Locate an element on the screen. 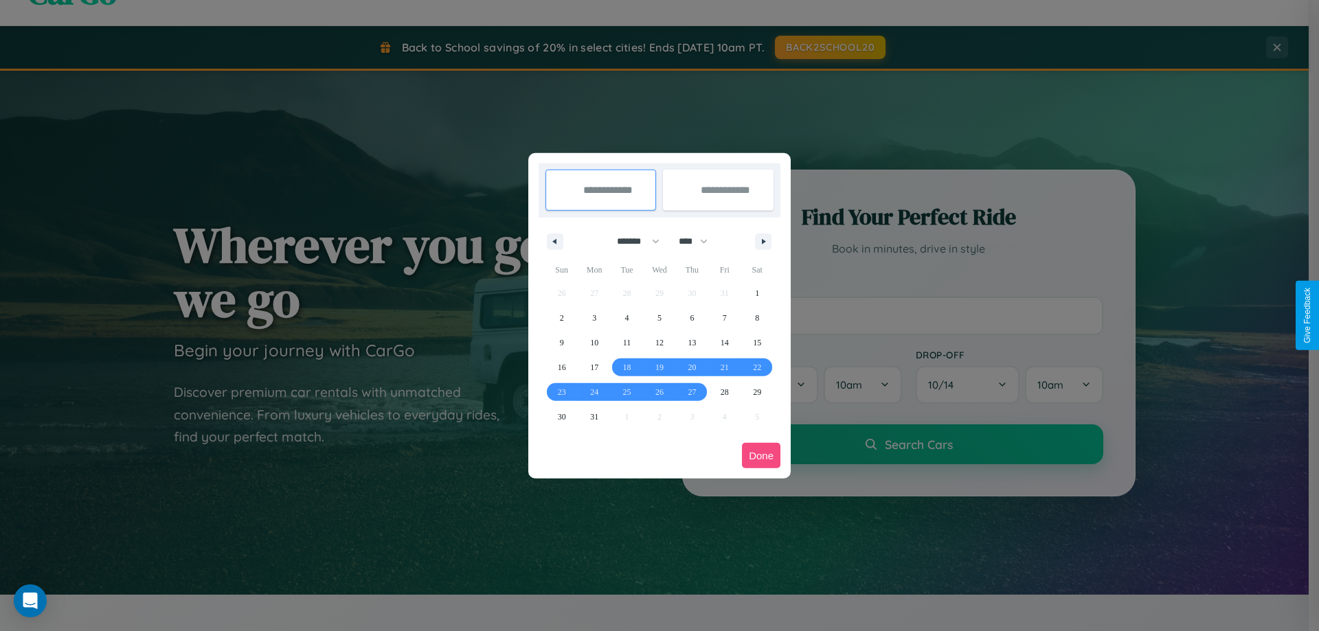 This screenshot has width=1319, height=631. span: 5 is located at coordinates (659, 318).